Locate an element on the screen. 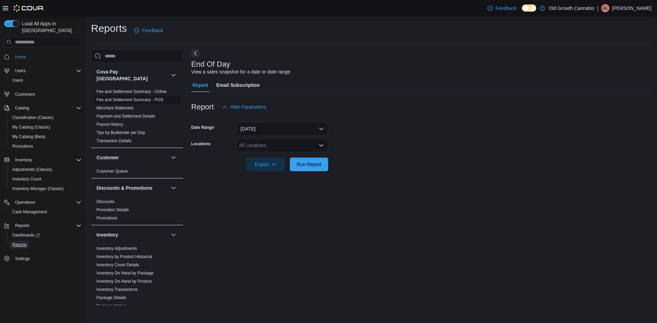 This screenshot has width=657, height=323. span: Feedback is located at coordinates (506, 8).